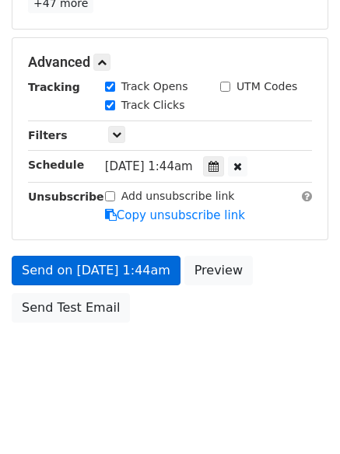  Describe the element at coordinates (47, 135) in the screenshot. I see `strong: Filters` at that location.